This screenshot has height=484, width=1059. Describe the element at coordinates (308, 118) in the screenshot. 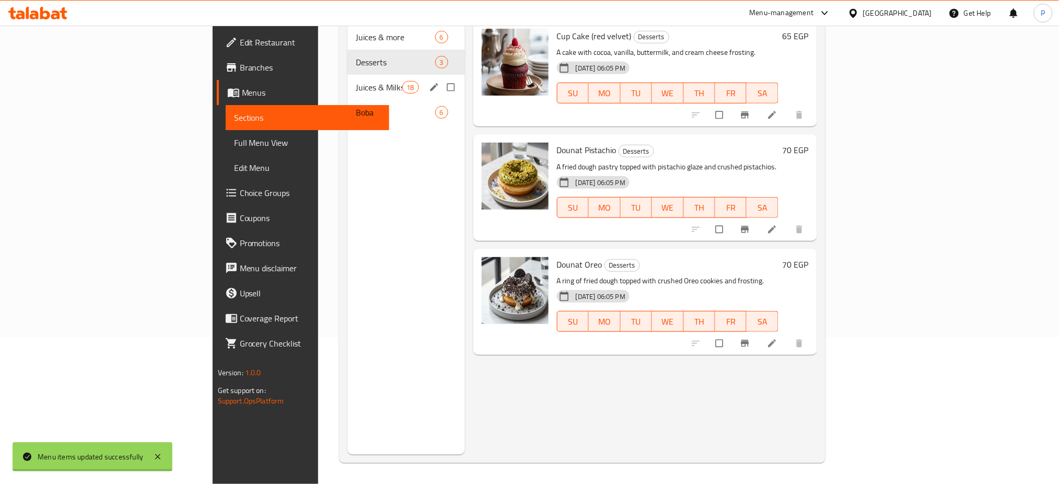

I see `span: Sections` at that location.